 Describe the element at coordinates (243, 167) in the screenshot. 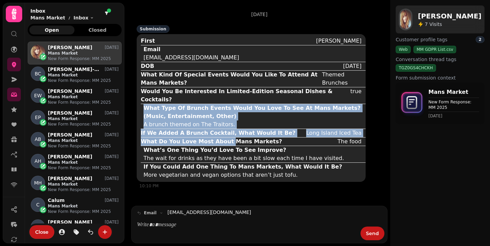

I see `div: If You Could Add One Thing To Mans Markets, What Would It Be?` at that location.